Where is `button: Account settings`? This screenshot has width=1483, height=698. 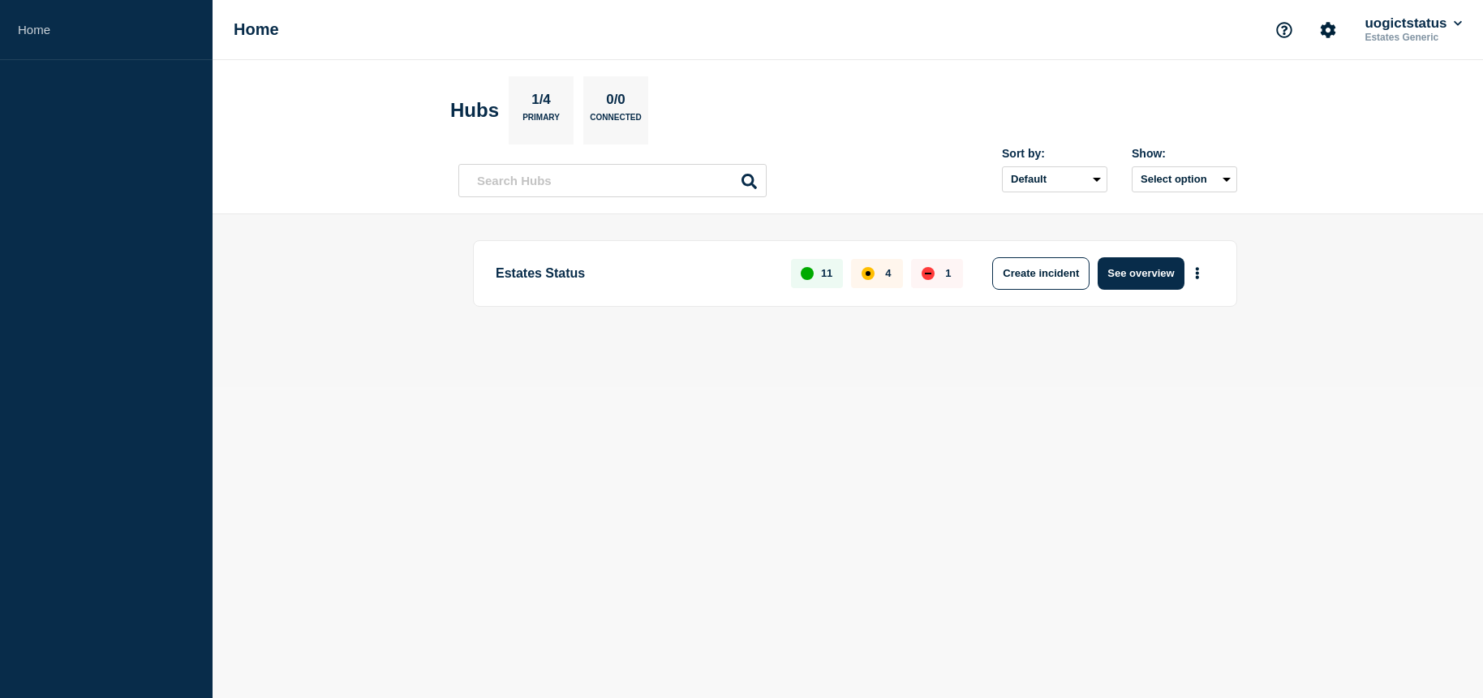
button: Account settings is located at coordinates (1328, 30).